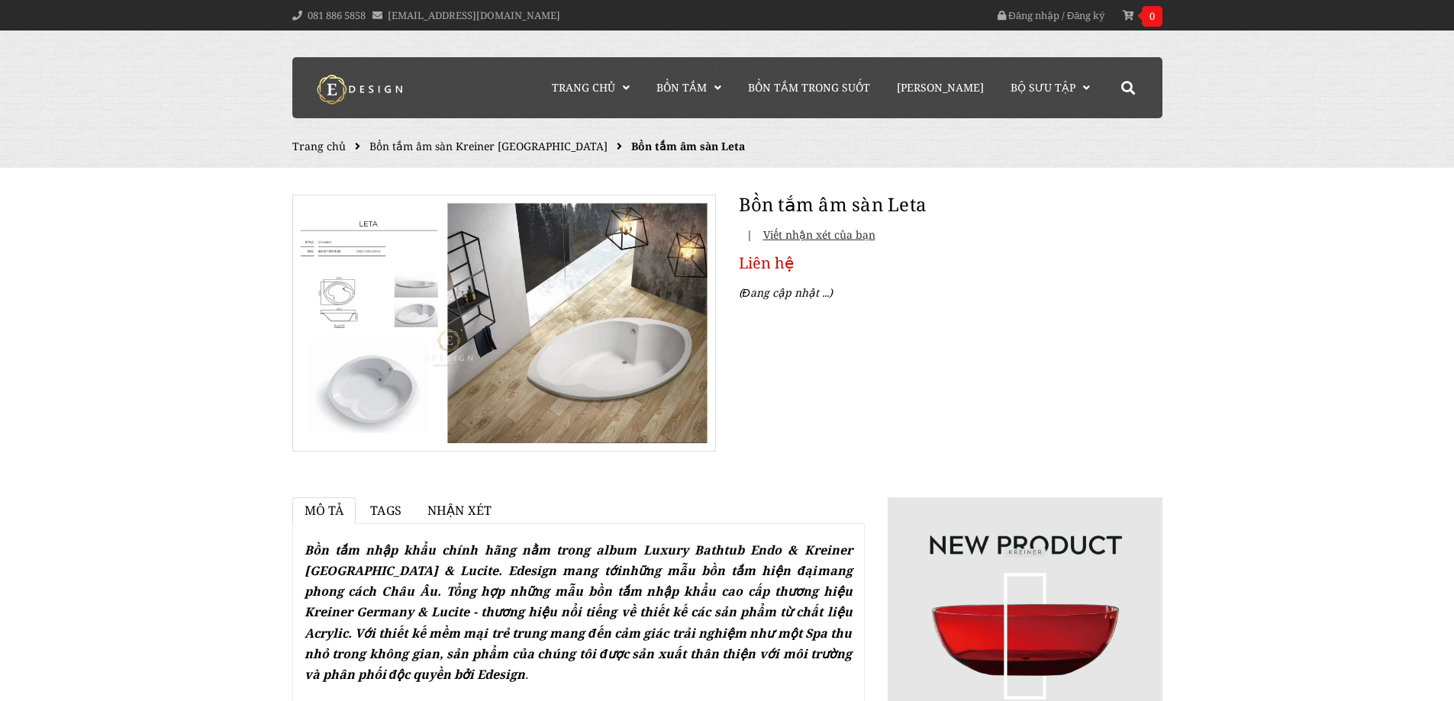 The width and height of the screenshot is (1454, 701). I want to click on span: Viết nhận xét của bạn, so click(815, 234).